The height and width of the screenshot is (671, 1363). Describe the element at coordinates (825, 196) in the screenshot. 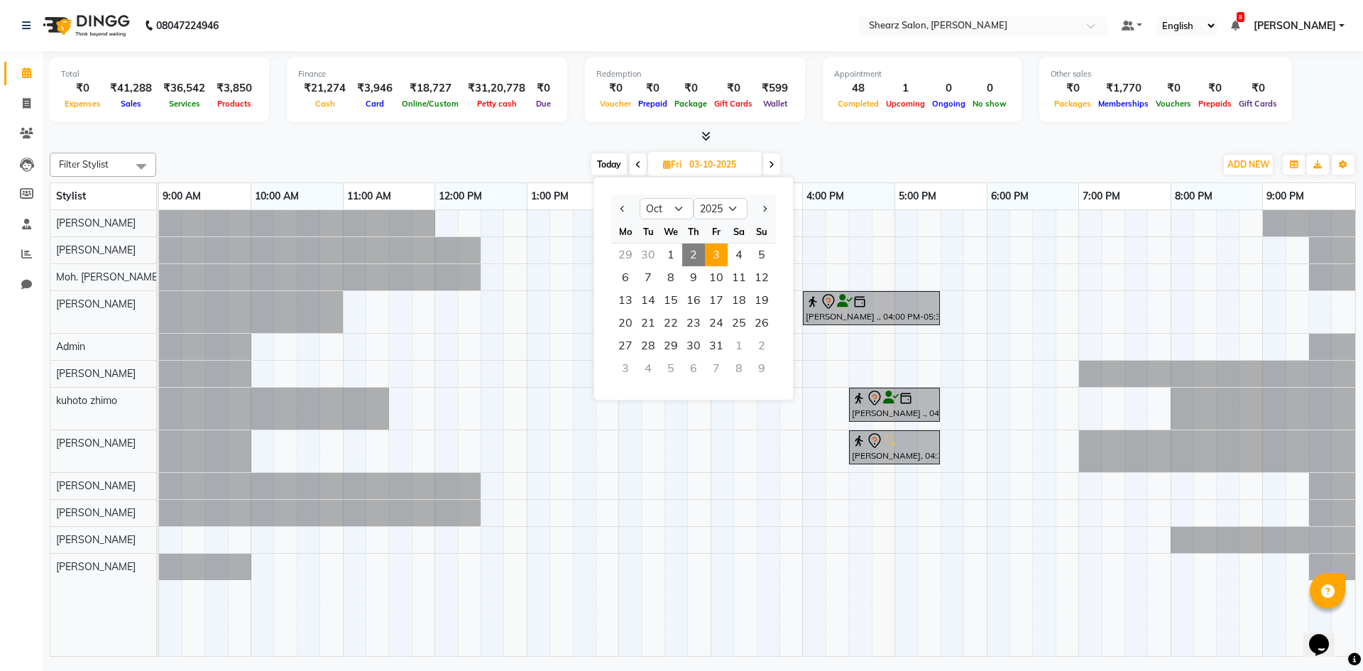

I see `a: 4:00 PM` at that location.